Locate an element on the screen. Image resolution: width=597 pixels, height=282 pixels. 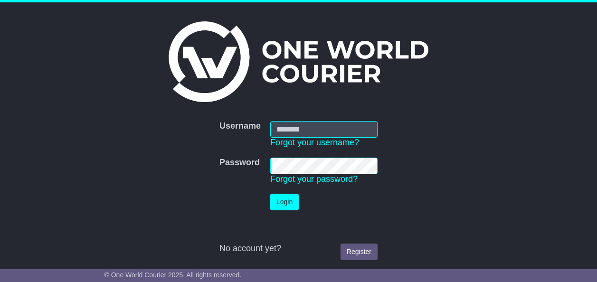
img: One World is located at coordinates (298, 62).